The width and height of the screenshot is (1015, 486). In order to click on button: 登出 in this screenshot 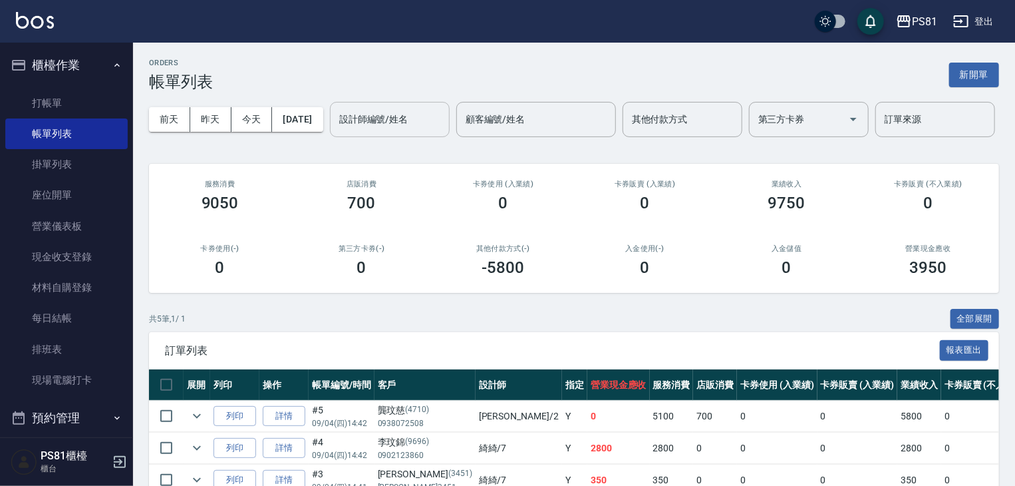, I will do `click(973, 21)`.